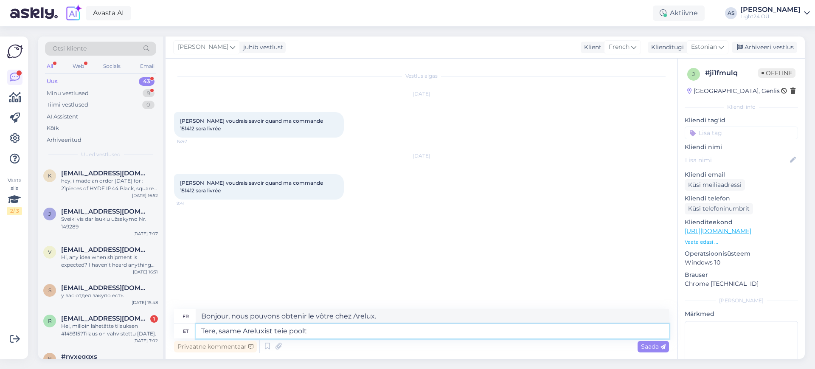 The height and width of the screenshot is (369, 815). I want to click on img: Askly Logo, so click(15, 51).